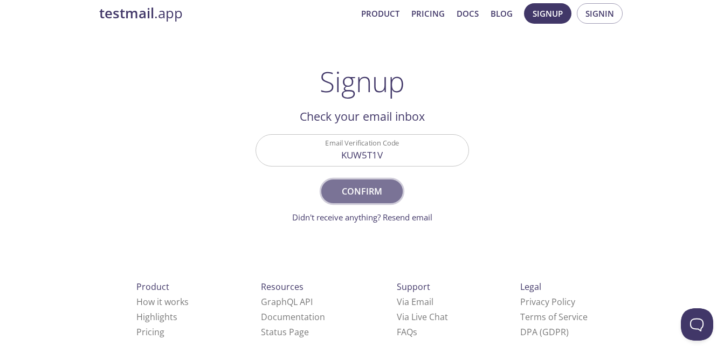 The width and height of the screenshot is (724, 346). I want to click on button: Signup, so click(548, 13).